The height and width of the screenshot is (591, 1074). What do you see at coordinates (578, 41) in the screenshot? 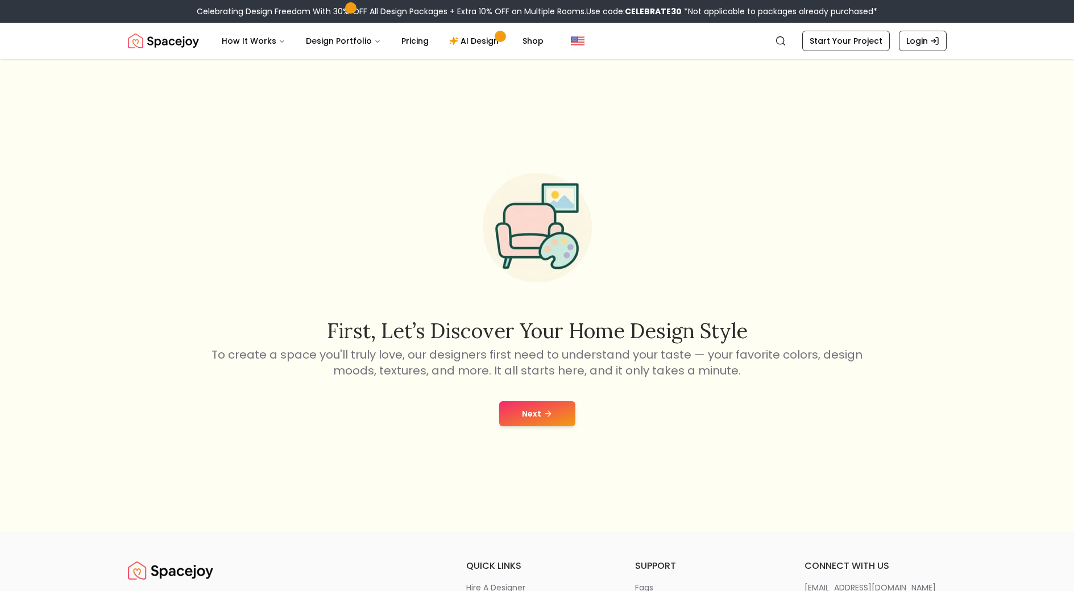
I see `img: United States` at bounding box center [578, 41].